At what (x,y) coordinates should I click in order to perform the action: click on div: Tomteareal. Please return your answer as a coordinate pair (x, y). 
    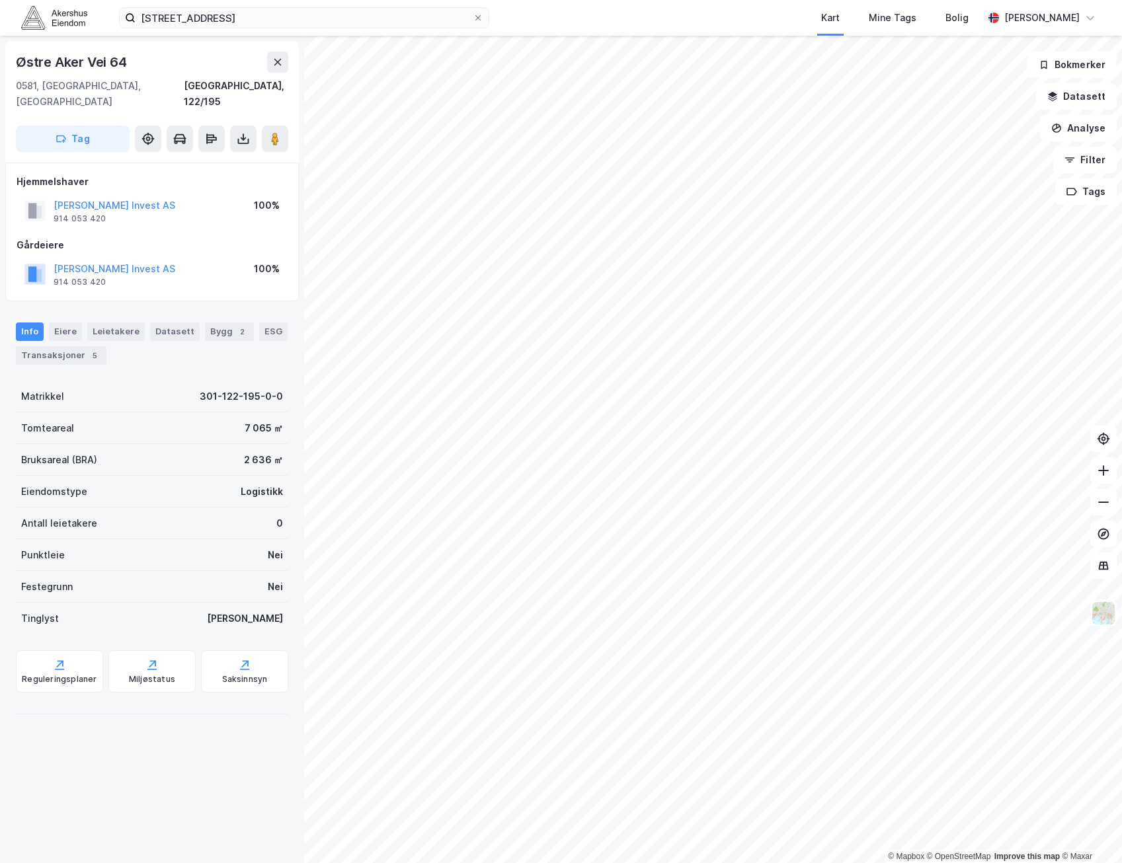
    Looking at the image, I should click on (48, 428).